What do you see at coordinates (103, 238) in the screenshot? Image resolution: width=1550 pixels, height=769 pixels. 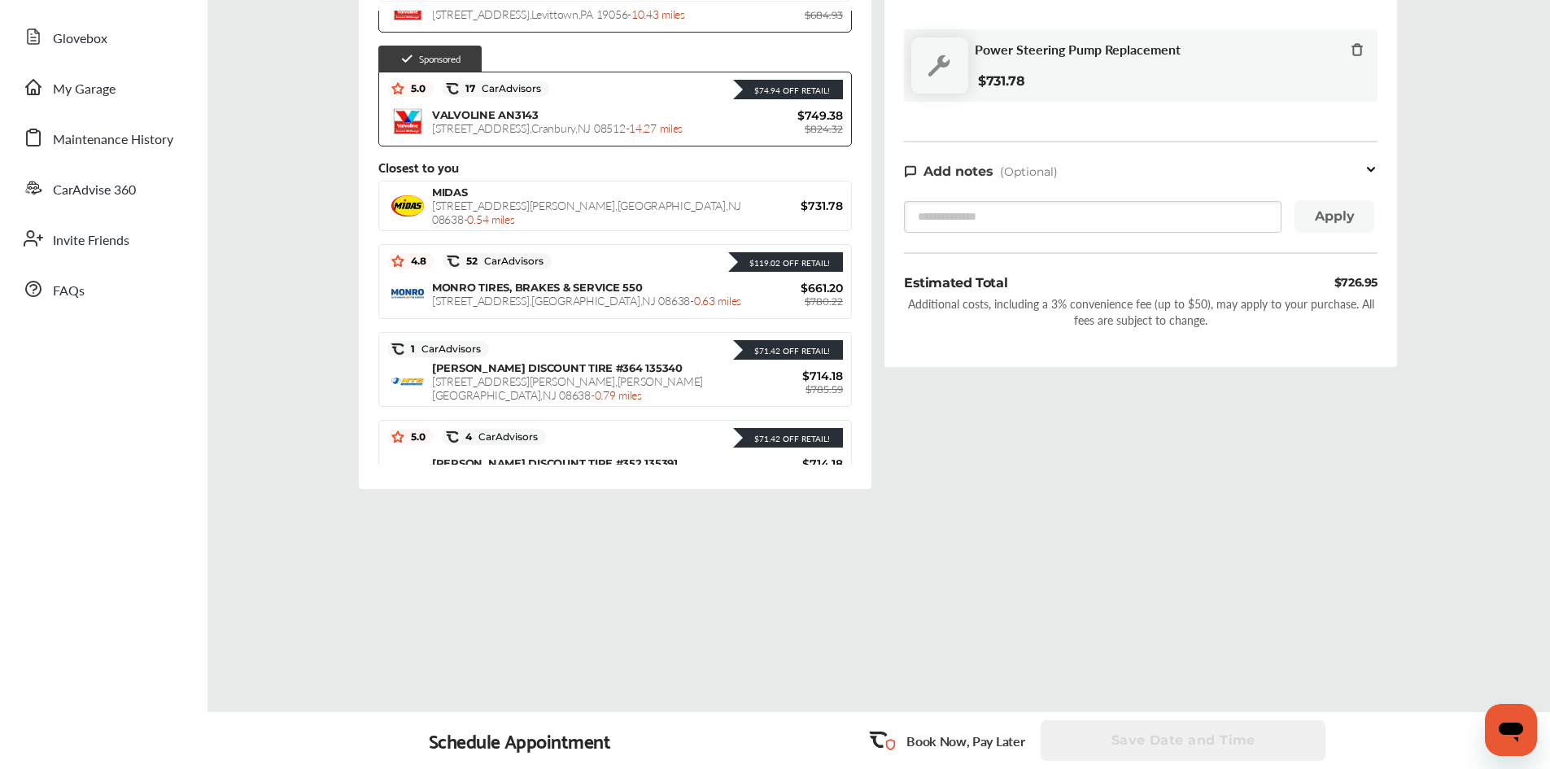 I see `a: Invite Friends` at bounding box center [103, 238].